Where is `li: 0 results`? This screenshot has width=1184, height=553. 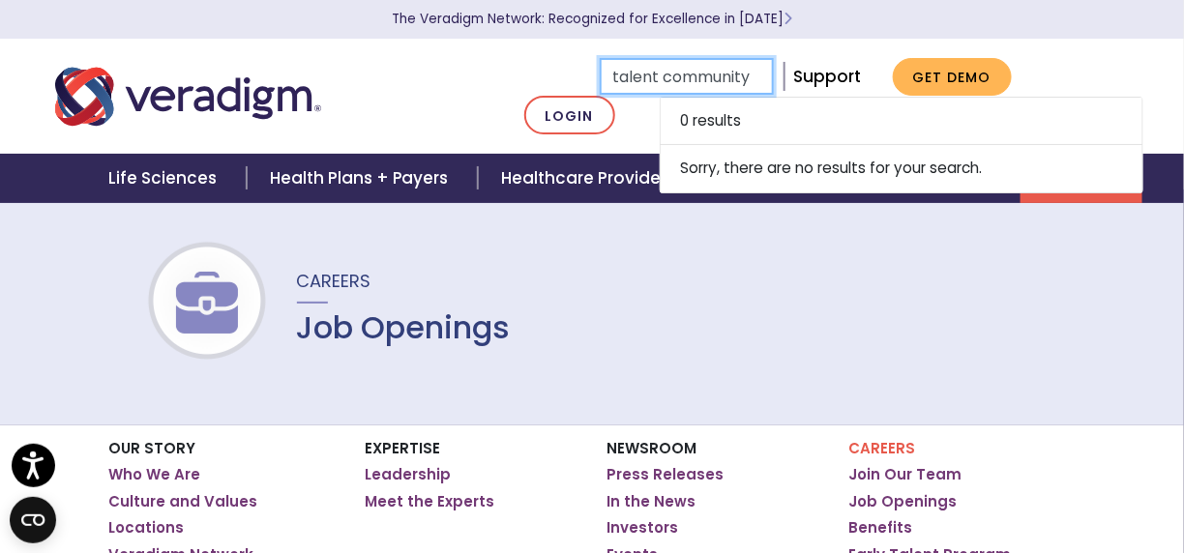 li: 0 results is located at coordinates (902, 121).